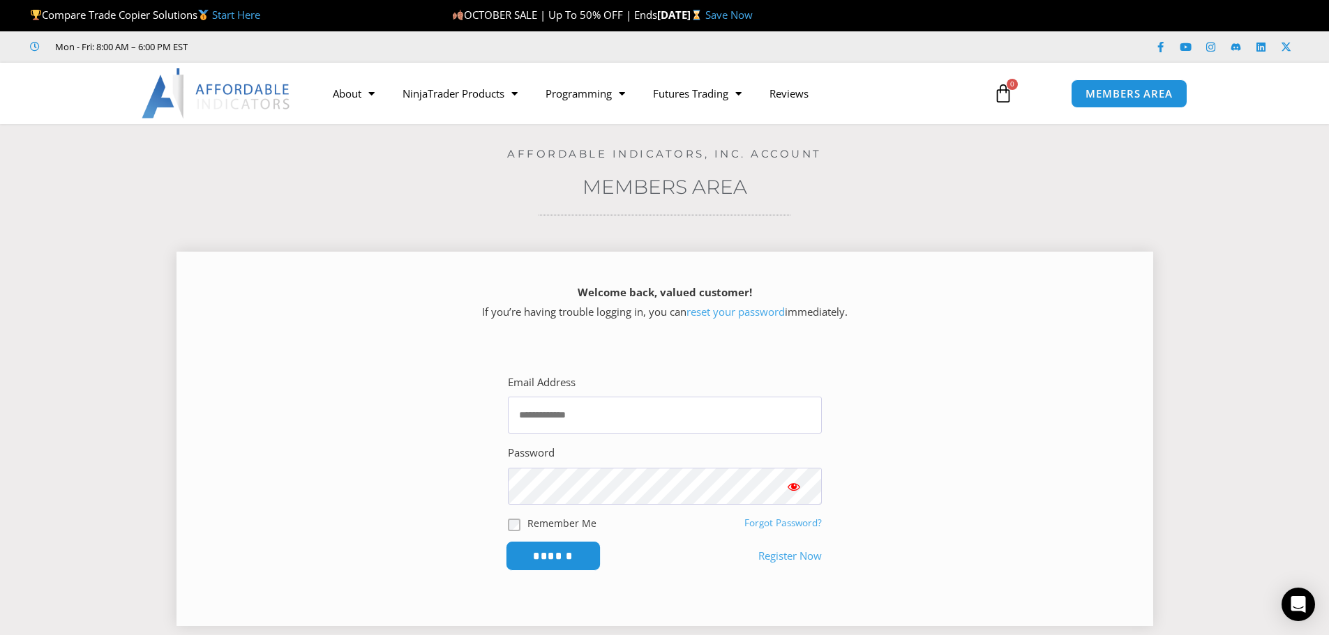 Image resolution: width=1329 pixels, height=635 pixels. What do you see at coordinates (585, 93) in the screenshot?
I see `a: Programming` at bounding box center [585, 93].